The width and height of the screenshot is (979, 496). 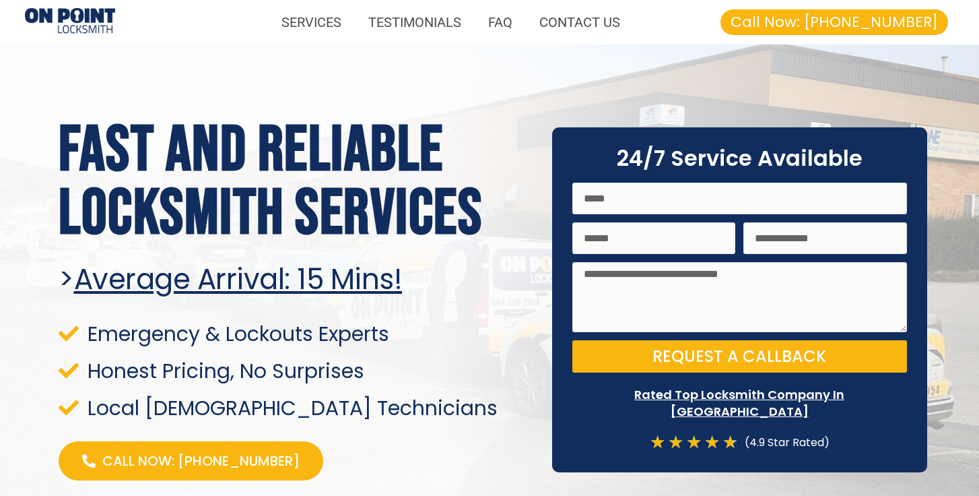 What do you see at coordinates (501, 22) in the screenshot?
I see `a: FAQ` at bounding box center [501, 22].